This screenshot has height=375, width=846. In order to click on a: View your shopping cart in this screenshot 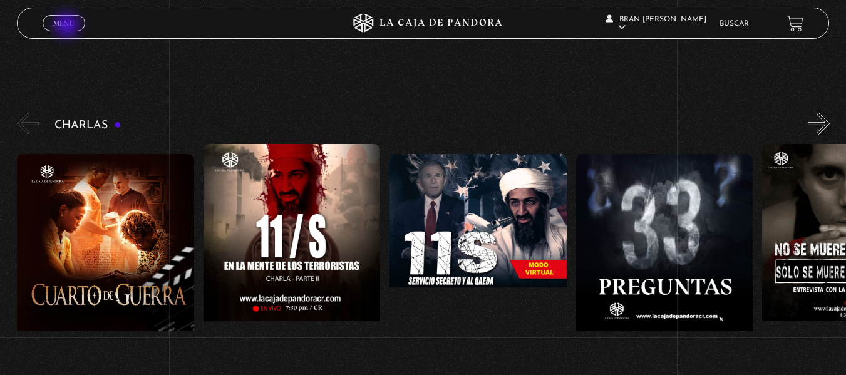, I will do `click(794, 23)`.